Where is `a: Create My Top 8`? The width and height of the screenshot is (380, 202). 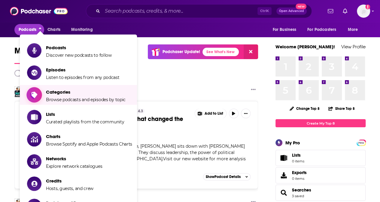
a: Create My Top 8 is located at coordinates (320, 123).